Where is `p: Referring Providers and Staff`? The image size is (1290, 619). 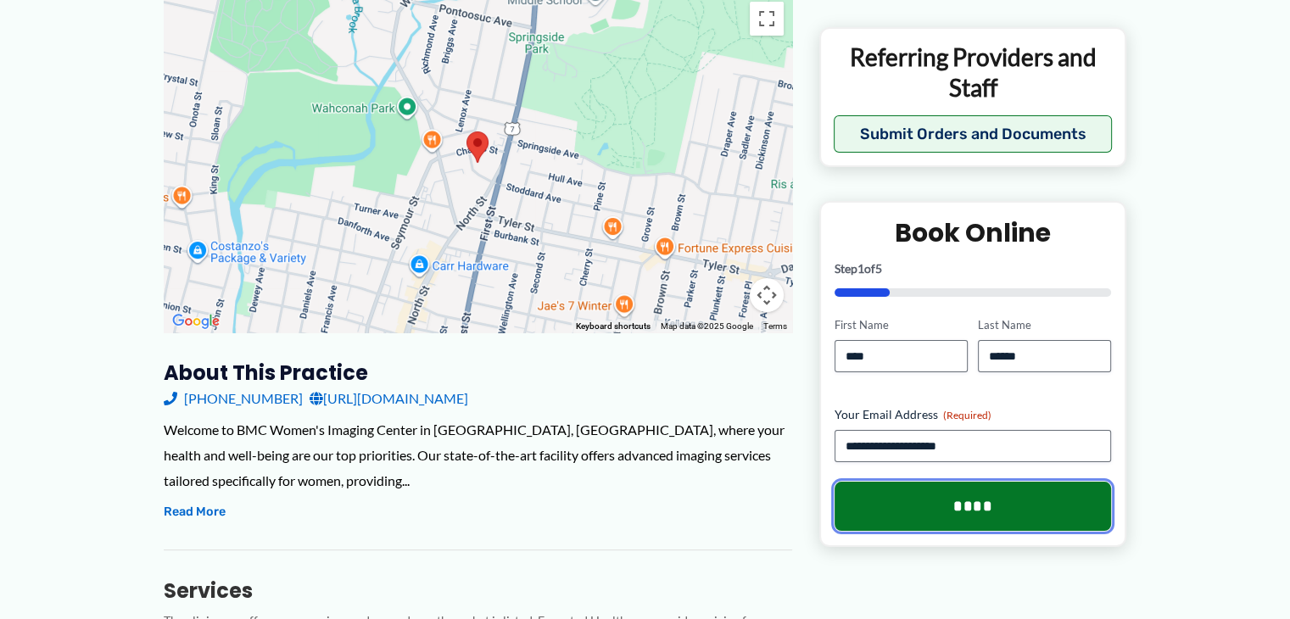
p: Referring Providers and Staff is located at coordinates (973, 72).